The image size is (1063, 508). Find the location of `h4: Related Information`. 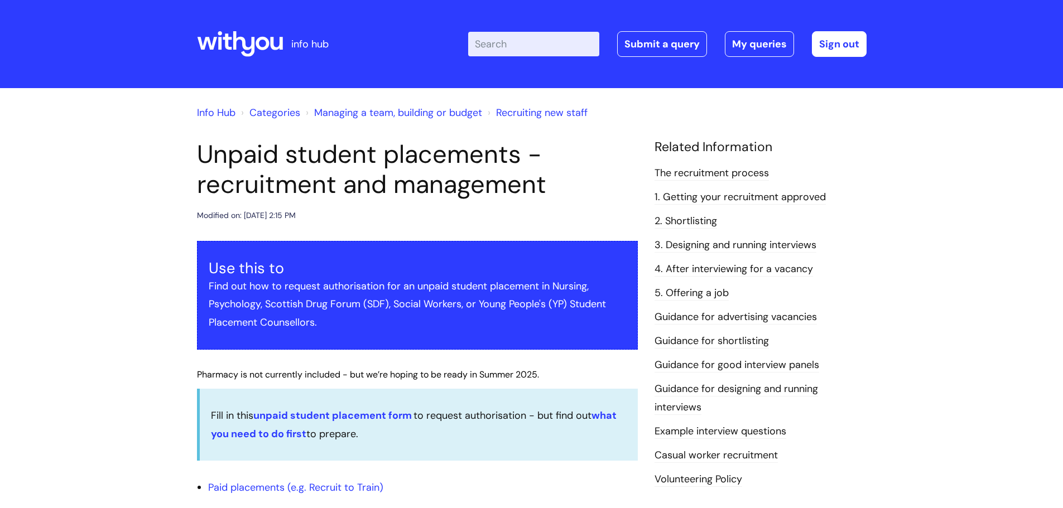

h4: Related Information is located at coordinates (760, 147).